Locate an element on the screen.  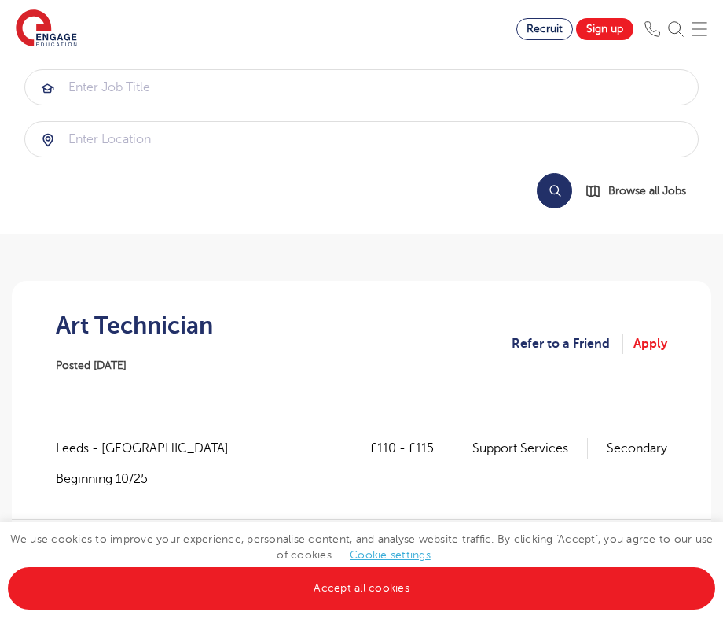
span: We use cookies to improve your experience, personalise content, and analyse website traffic. By c... is located at coordinates (362, 563).